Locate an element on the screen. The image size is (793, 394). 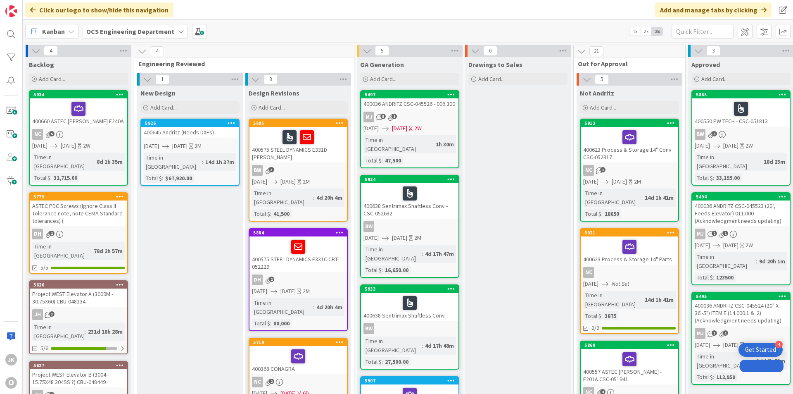
b: OCS Engineering Department is located at coordinates (130, 31).